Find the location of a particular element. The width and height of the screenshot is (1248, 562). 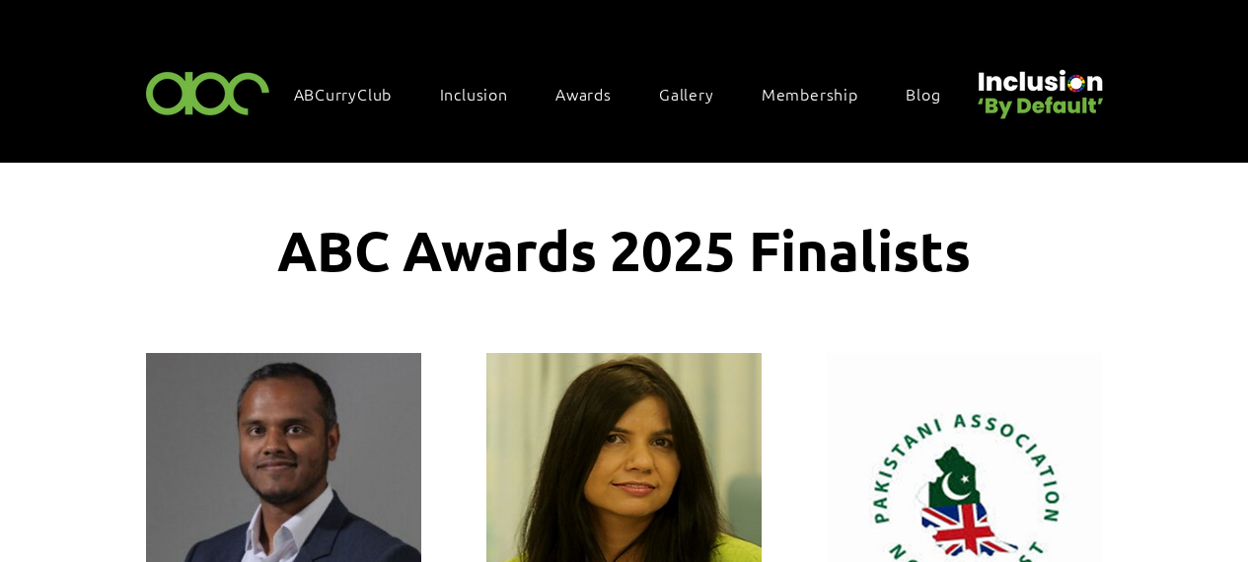

span: Awards is located at coordinates (583, 94).